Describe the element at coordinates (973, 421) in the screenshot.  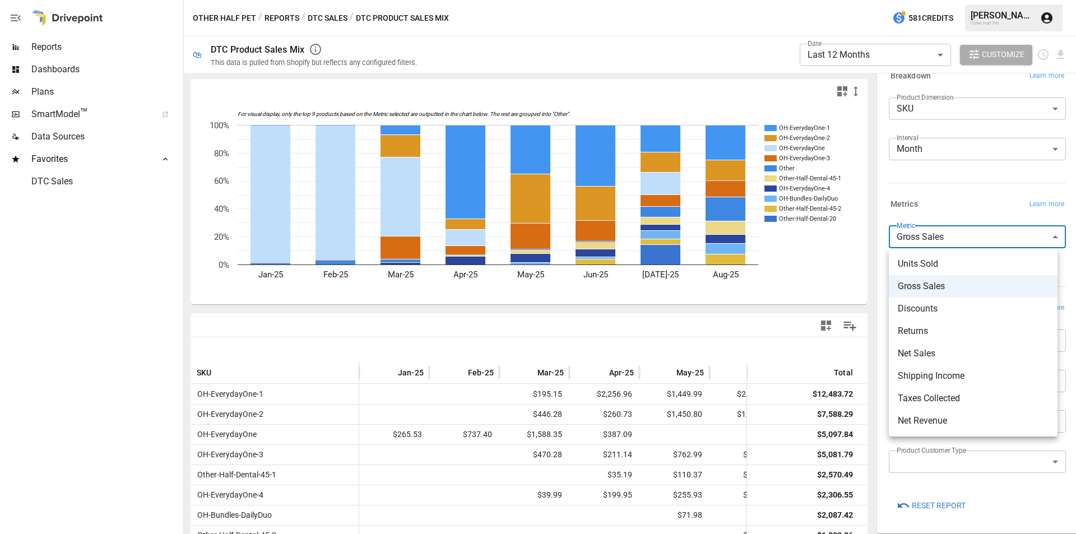
I see `span: Net Revenue` at that location.